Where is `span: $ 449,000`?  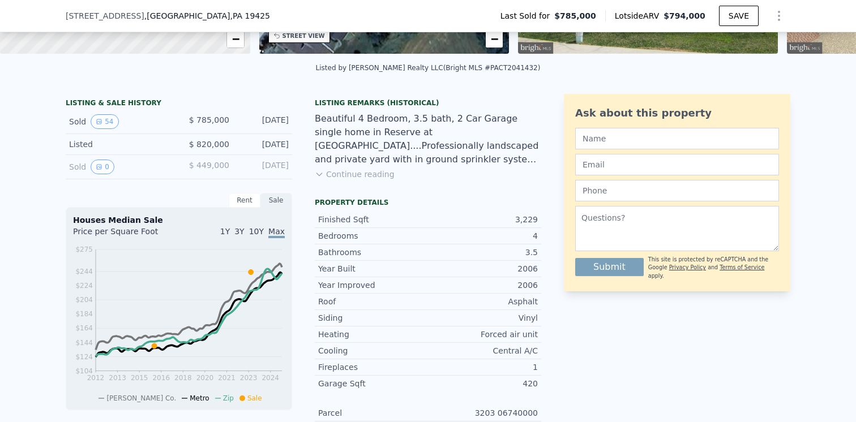
span: $ 449,000 is located at coordinates (209, 165).